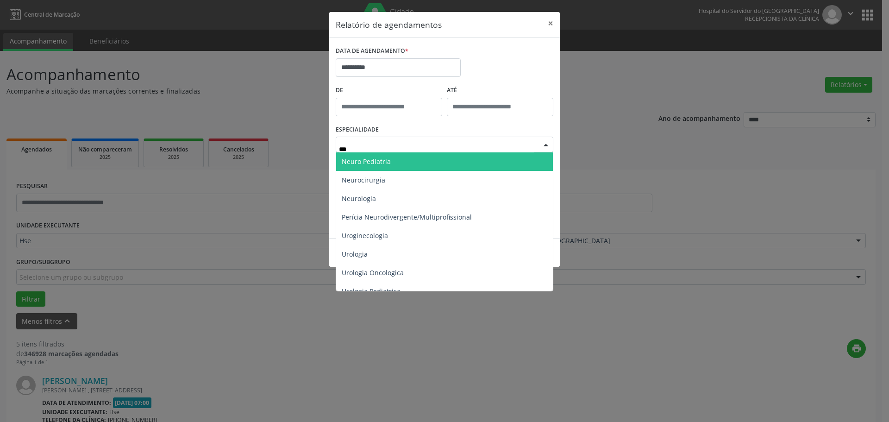 Image resolution: width=889 pixels, height=422 pixels. Describe the element at coordinates (373, 272) in the screenshot. I see `span: Urologia Oncologica` at that location.